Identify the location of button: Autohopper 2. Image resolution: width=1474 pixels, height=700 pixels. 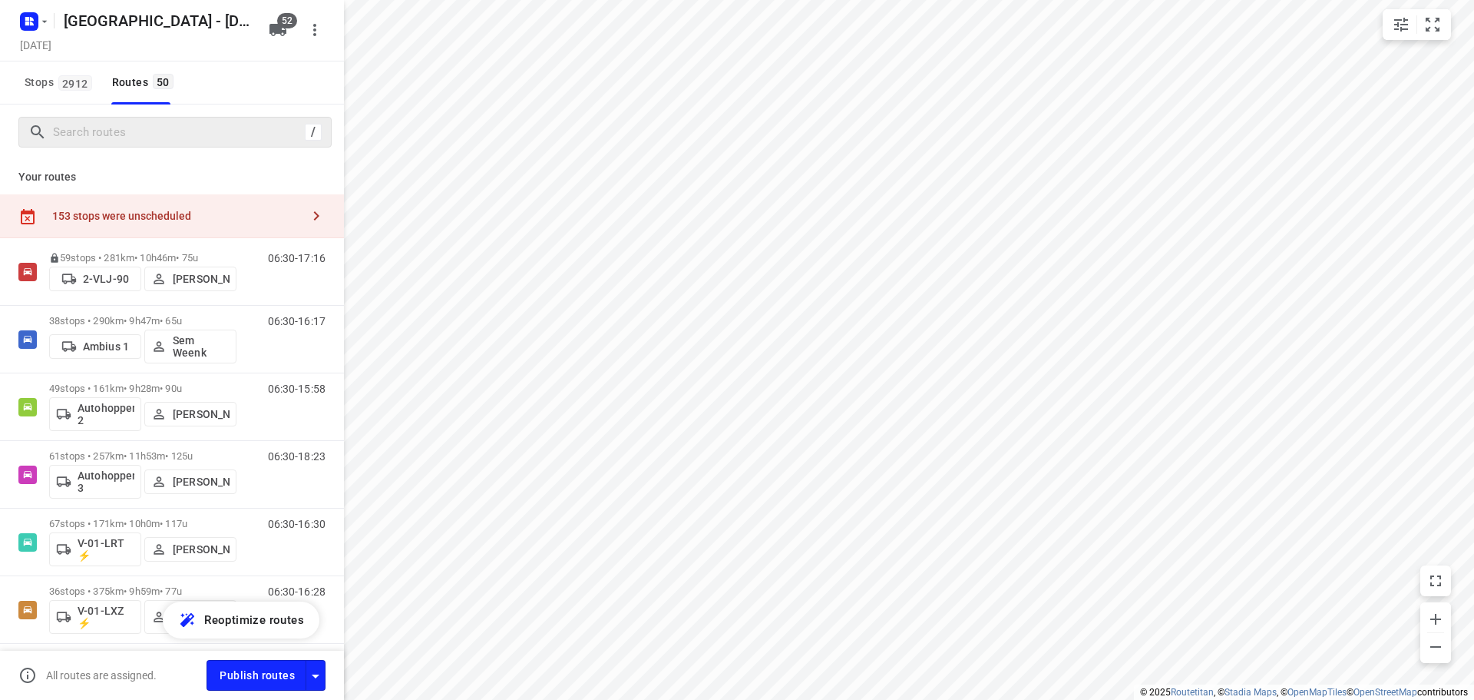
(95, 414).